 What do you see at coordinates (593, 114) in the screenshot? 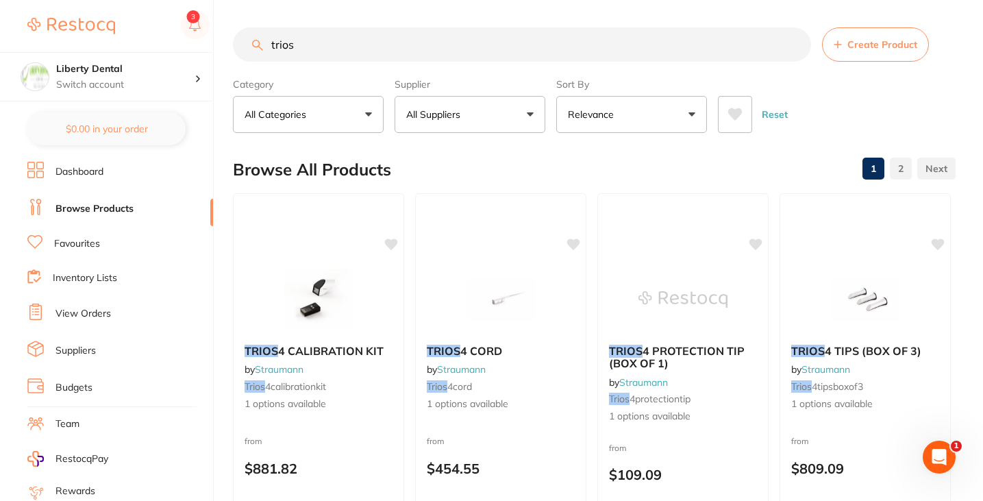
I see `p: Relevance` at bounding box center [593, 114].